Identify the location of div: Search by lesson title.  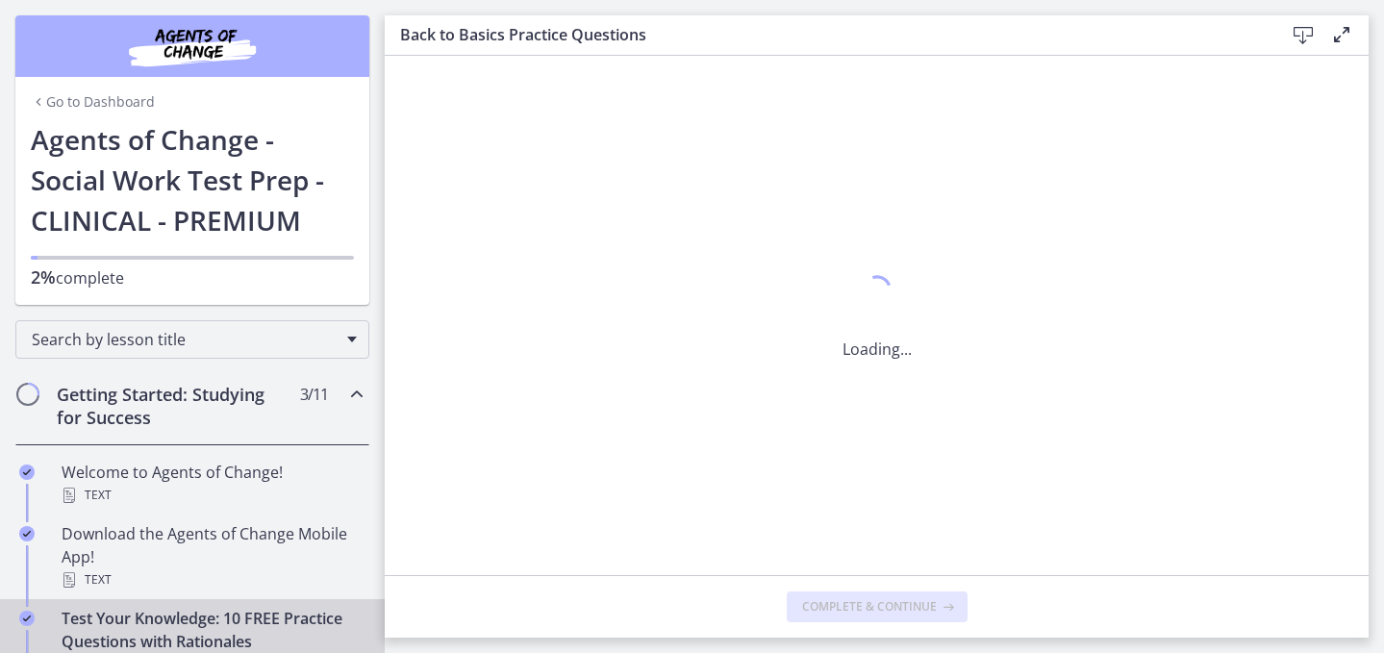
(192, 339).